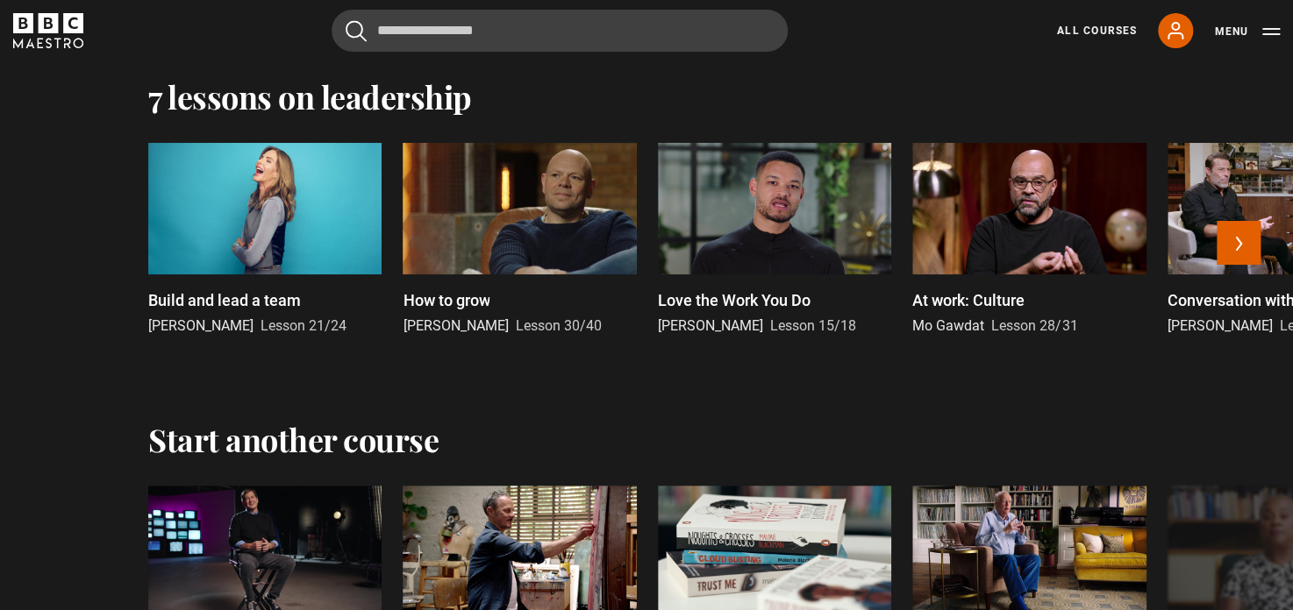  Describe the element at coordinates (1034, 325) in the screenshot. I see `span: Lesson 28/31` at that location.